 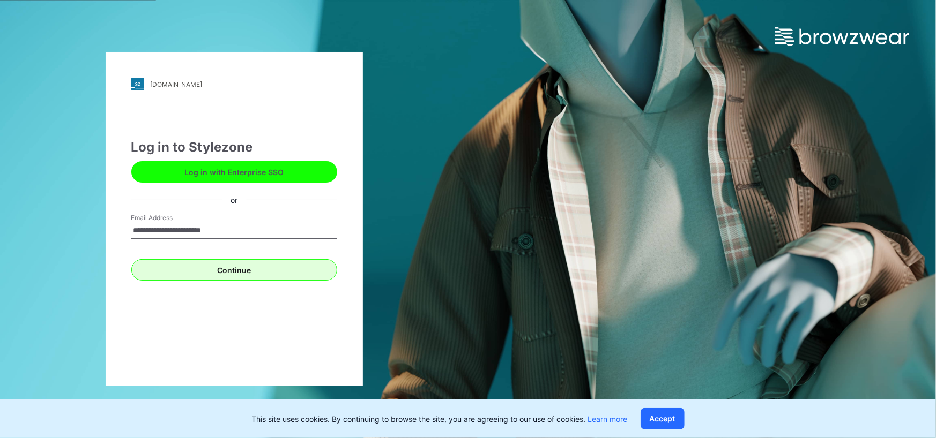 I want to click on div: Log in to Stylezone, so click(x=234, y=147).